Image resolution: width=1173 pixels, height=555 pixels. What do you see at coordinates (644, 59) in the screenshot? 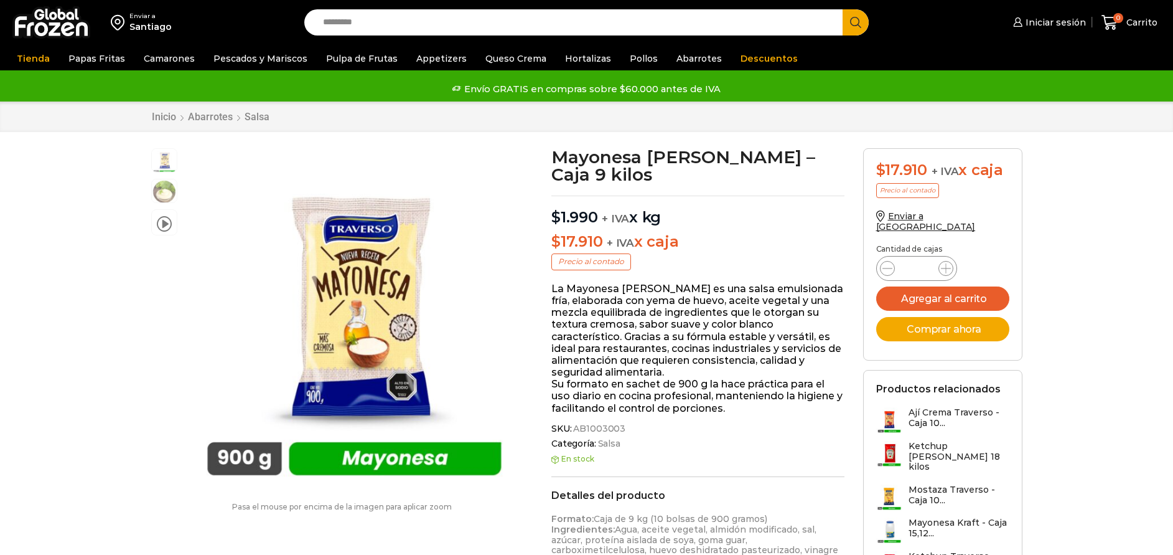
I see `a: Pollos` at bounding box center [644, 59].